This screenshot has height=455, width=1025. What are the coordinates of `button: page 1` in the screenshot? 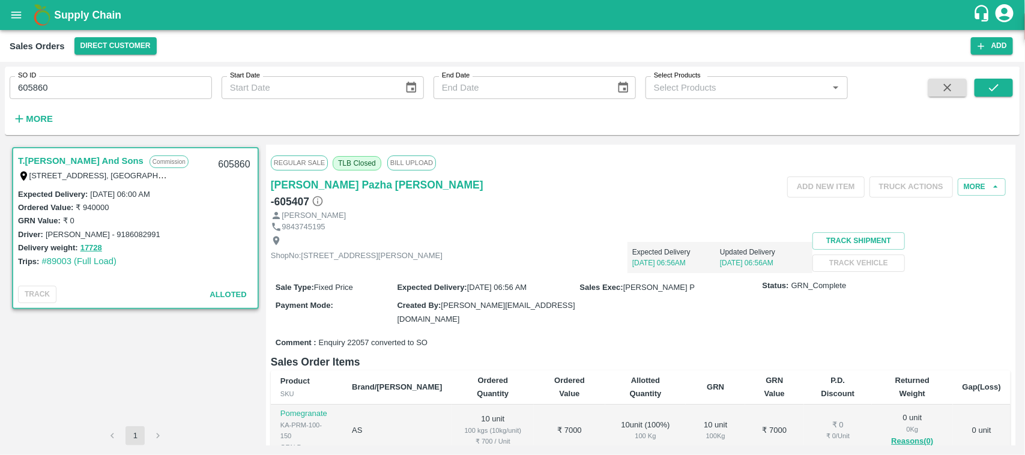 It's located at (135, 436).